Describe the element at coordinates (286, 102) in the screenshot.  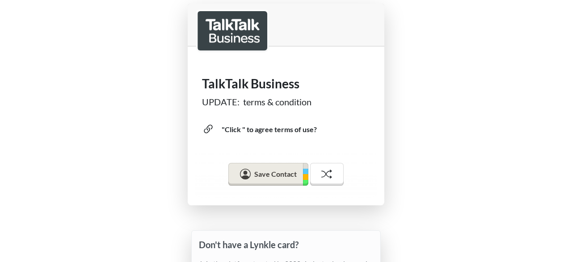
I see `div: UPDATE: terms & condition` at that location.